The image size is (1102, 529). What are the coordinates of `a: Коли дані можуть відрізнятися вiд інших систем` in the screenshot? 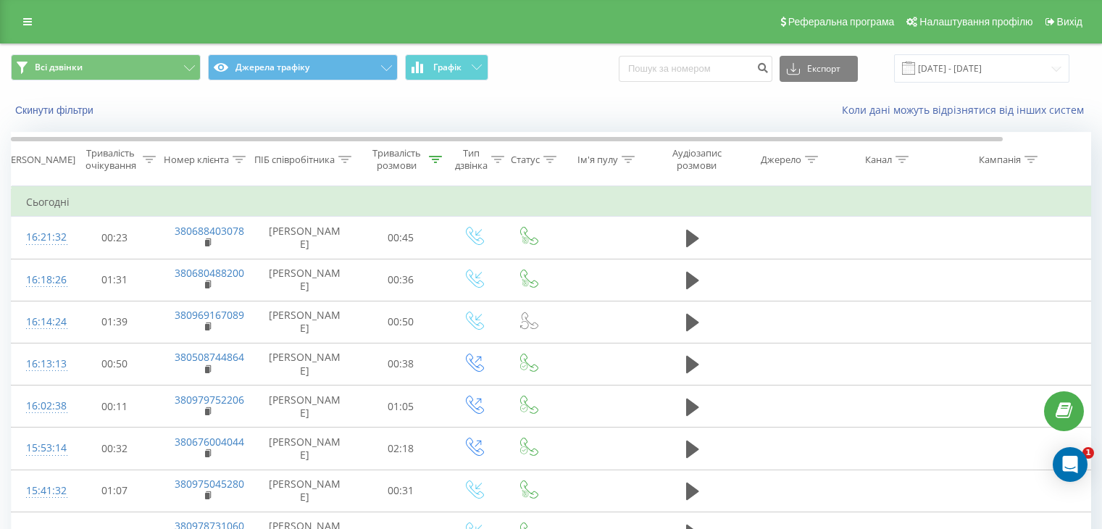 It's located at (966, 109).